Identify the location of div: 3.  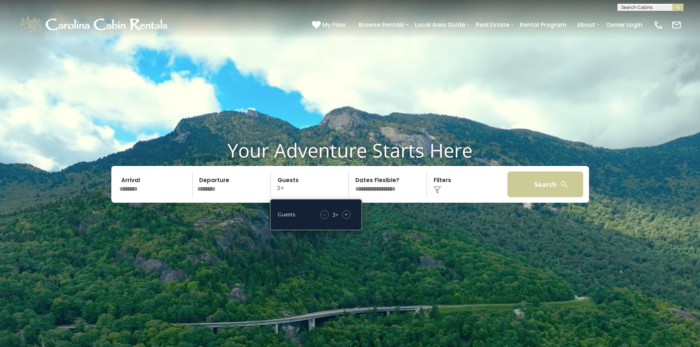
(334, 215).